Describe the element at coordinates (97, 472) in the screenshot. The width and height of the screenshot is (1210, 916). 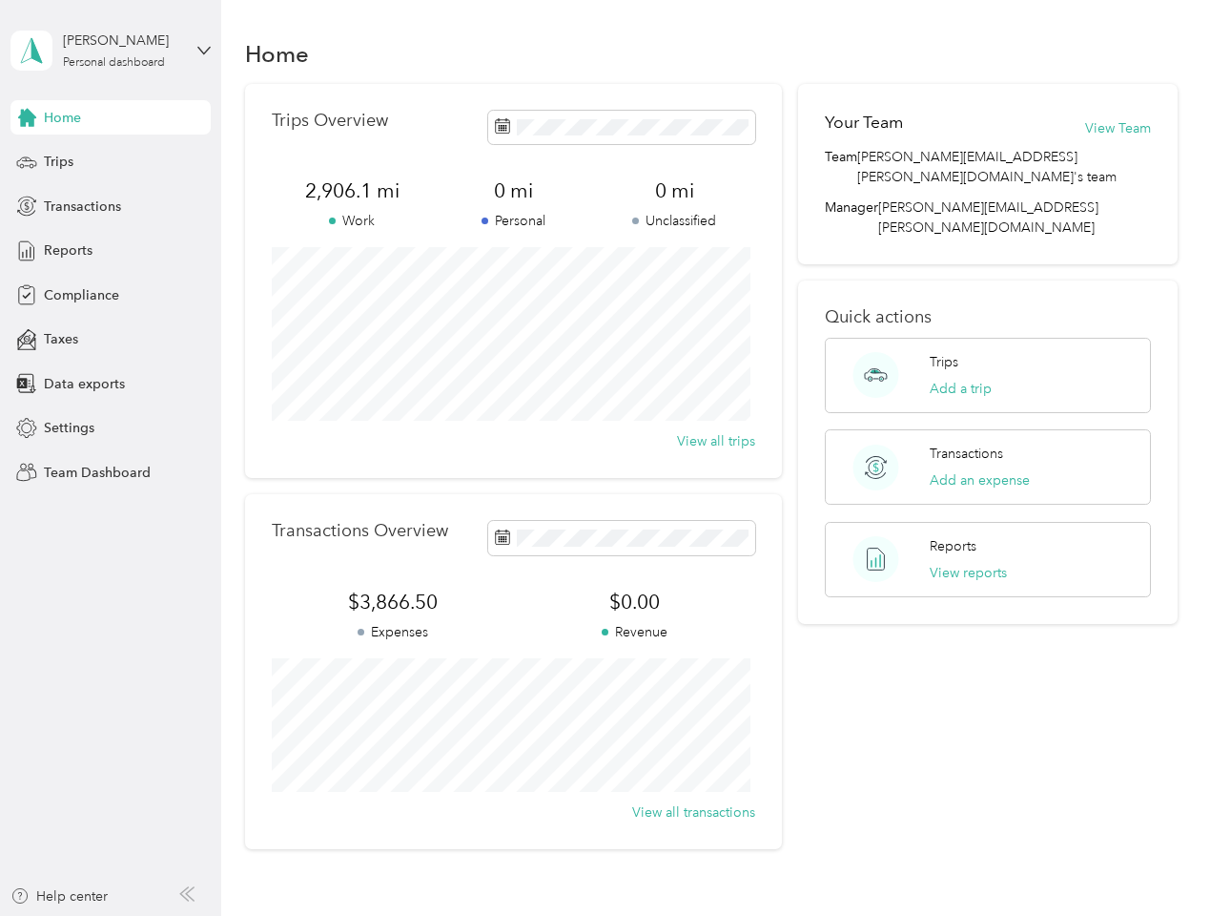
I see `span: Team Dashboard` at that location.